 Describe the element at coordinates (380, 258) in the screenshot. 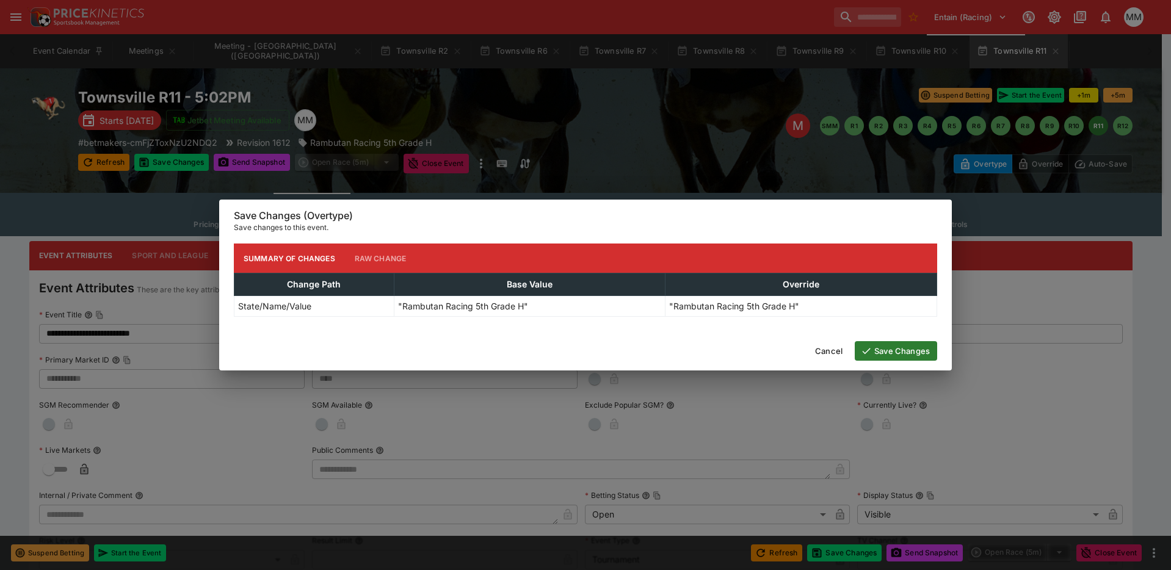

I see `button: Raw Change` at that location.